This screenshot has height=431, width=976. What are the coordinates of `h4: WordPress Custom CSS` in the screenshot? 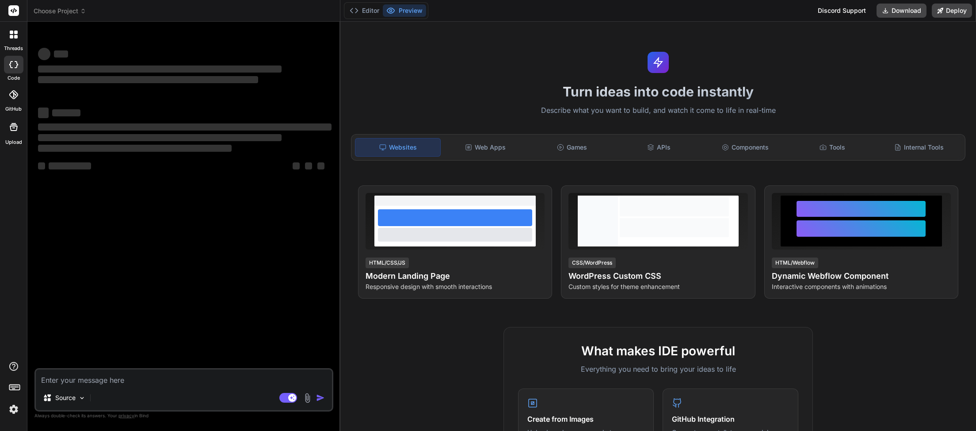 It's located at (658, 276).